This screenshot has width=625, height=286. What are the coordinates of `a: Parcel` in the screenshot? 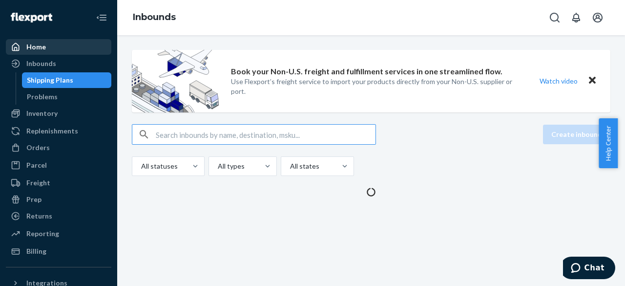 It's located at (59, 165).